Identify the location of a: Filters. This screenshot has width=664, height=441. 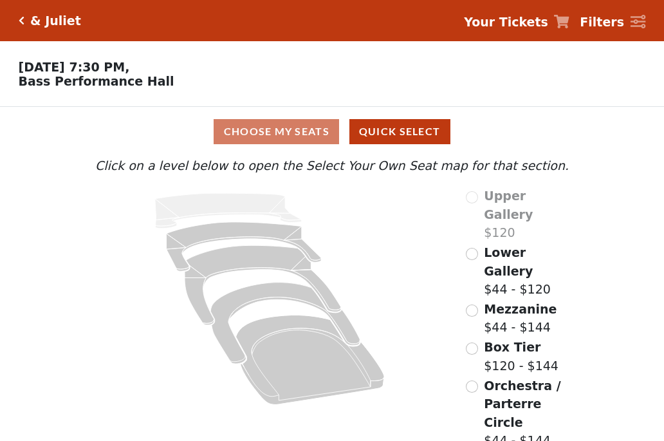
(613, 22).